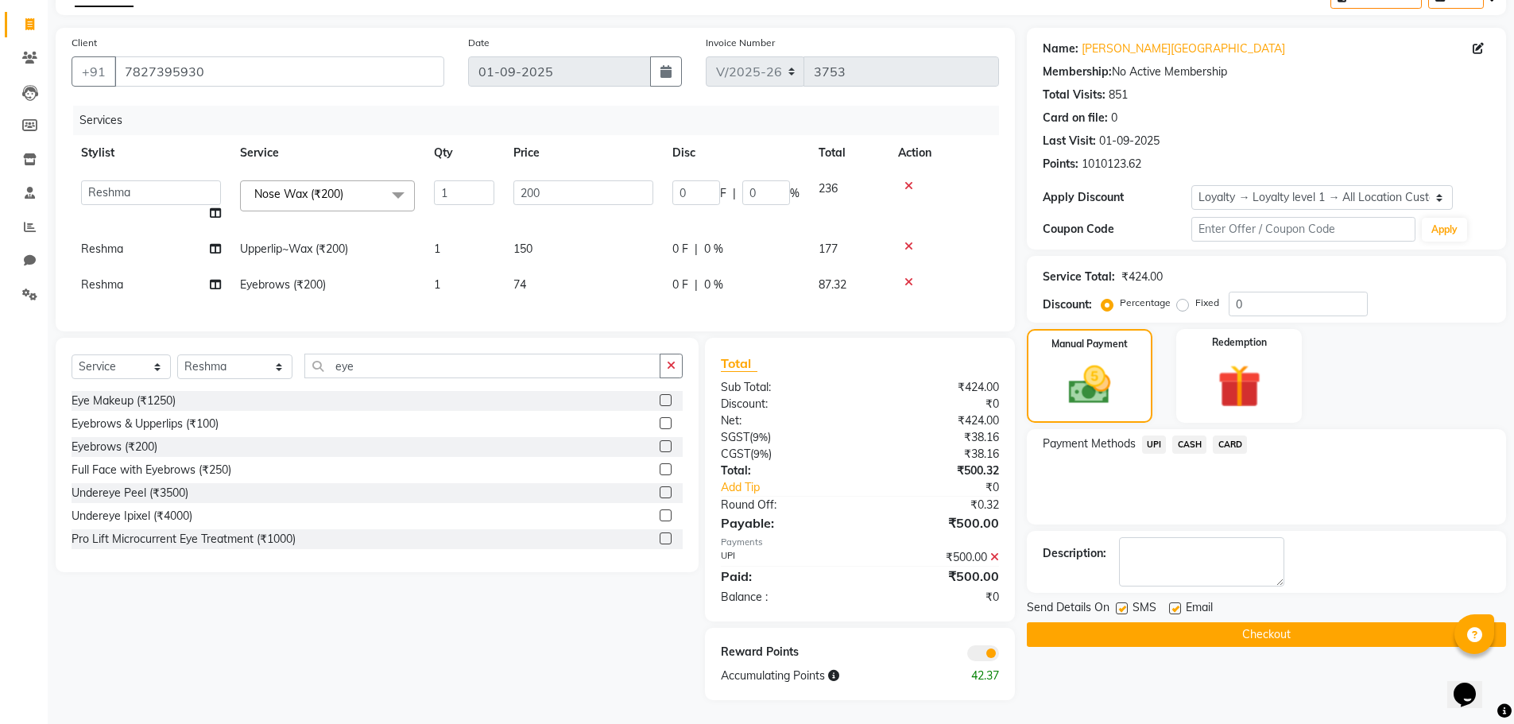 The height and width of the screenshot is (724, 1514). What do you see at coordinates (1303, 229) in the screenshot?
I see `input: Enter Offer / Coupon Code` at bounding box center [1303, 229].